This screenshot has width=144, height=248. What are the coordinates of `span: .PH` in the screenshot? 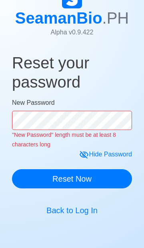 It's located at (116, 18).